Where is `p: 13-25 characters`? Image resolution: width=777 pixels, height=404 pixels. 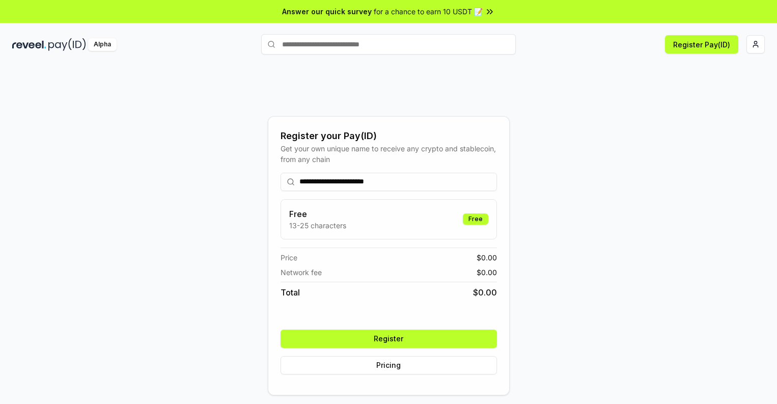
p: 13-25 characters is located at coordinates (318, 225).